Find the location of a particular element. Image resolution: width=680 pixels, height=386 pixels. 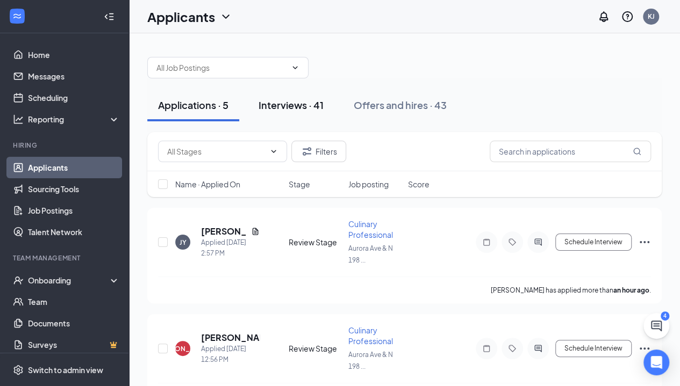

svg: ChatActive is located at coordinates (656, 326).